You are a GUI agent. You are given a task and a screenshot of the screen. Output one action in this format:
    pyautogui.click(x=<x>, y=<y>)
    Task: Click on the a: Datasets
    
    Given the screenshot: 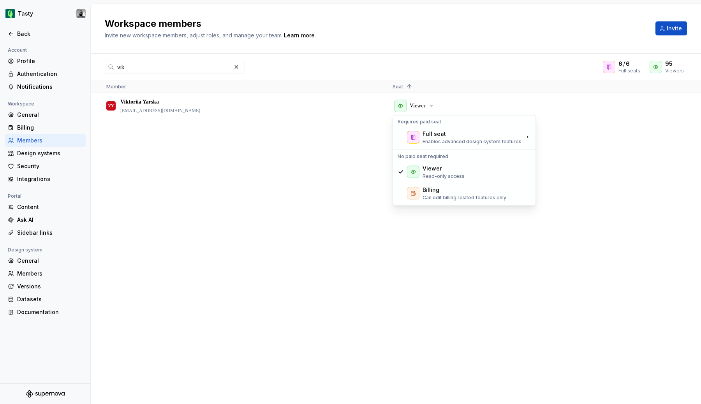 What is the action you would take?
    pyautogui.click(x=45, y=300)
    